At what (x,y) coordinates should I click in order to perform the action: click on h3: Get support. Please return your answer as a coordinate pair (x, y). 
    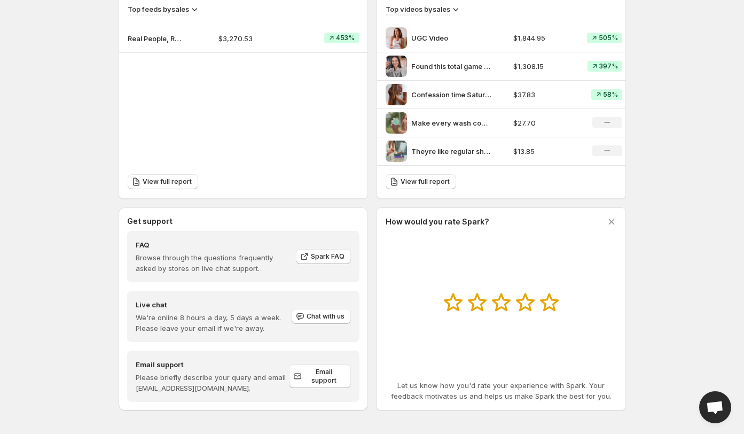
    Looking at the image, I should click on (149, 221).